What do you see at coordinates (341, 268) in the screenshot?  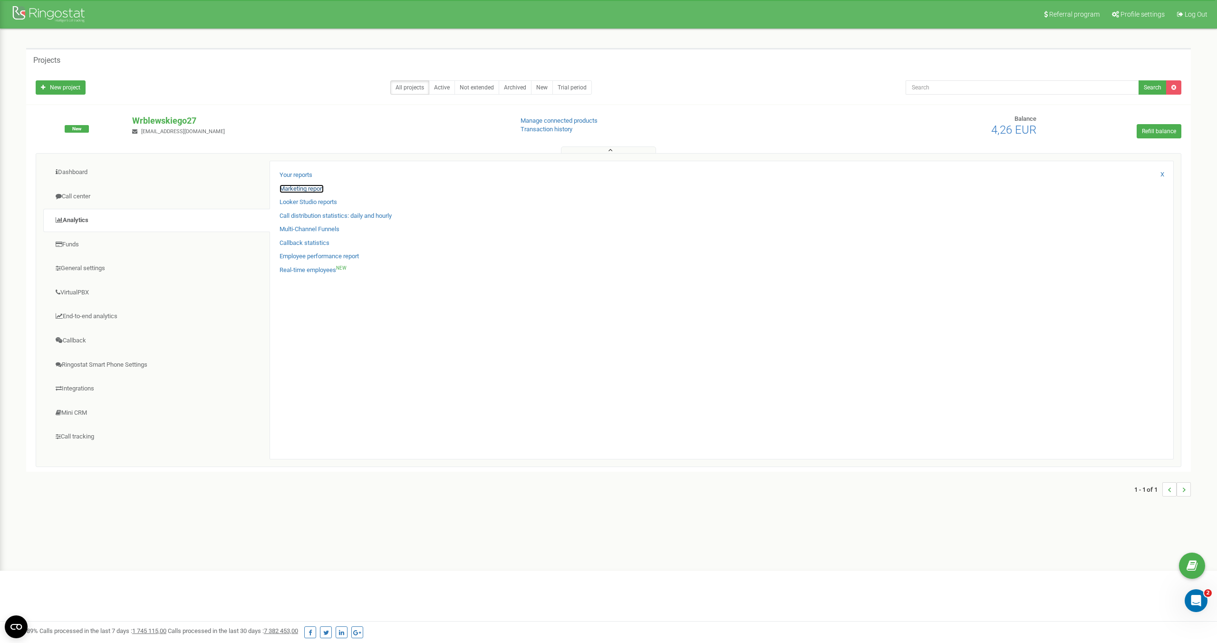 I see `sup: NEW` at bounding box center [341, 268].